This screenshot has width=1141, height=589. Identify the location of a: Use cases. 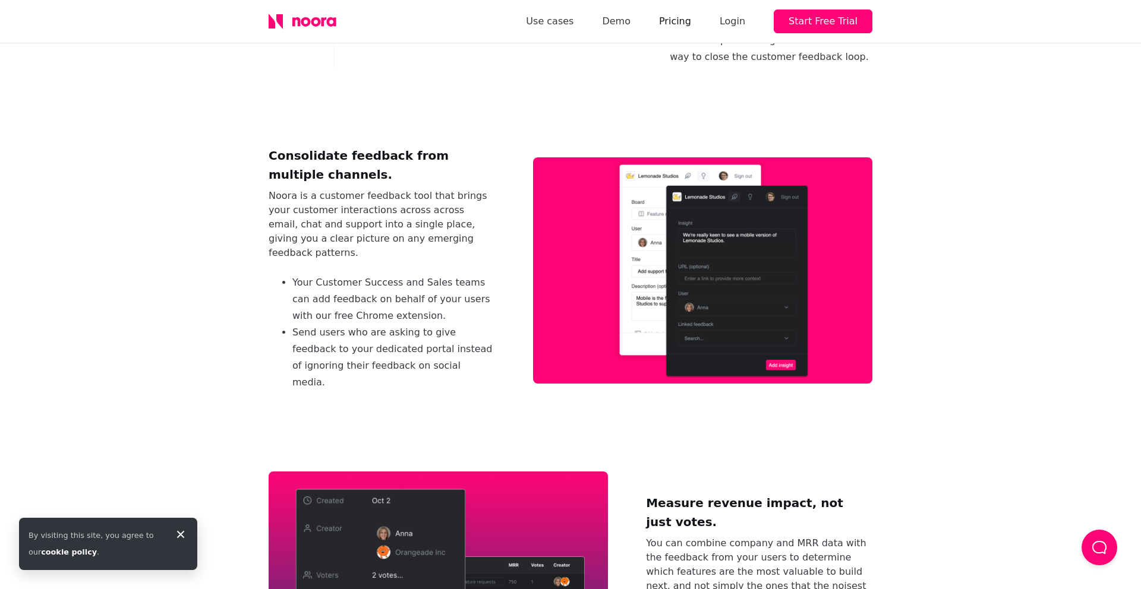
(550, 21).